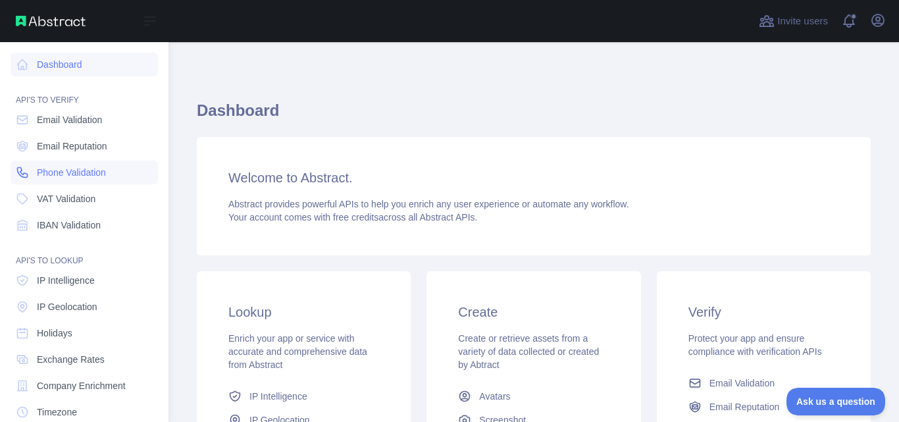  What do you see at coordinates (66, 199) in the screenshot?
I see `span: VAT Validation` at bounding box center [66, 199].